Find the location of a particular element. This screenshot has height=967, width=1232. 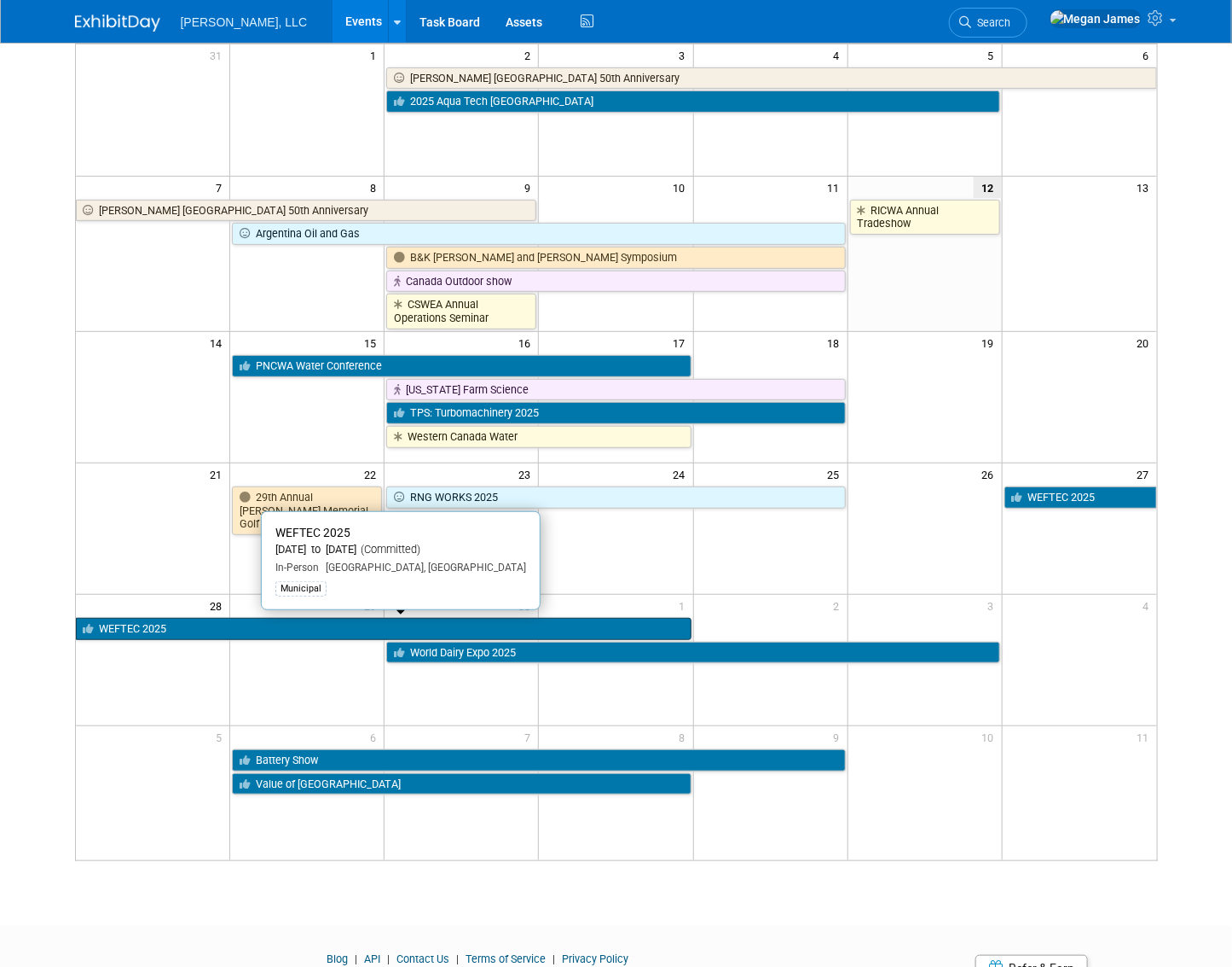

a: Contact Us is located at coordinates (423, 958).